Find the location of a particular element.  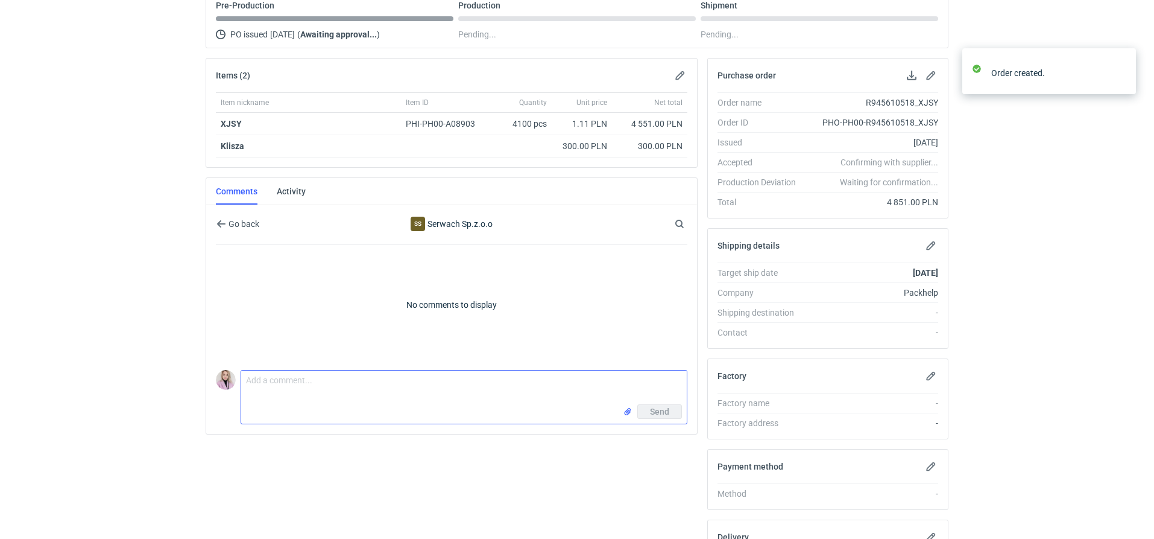

p: Shipment is located at coordinates (719, 5).